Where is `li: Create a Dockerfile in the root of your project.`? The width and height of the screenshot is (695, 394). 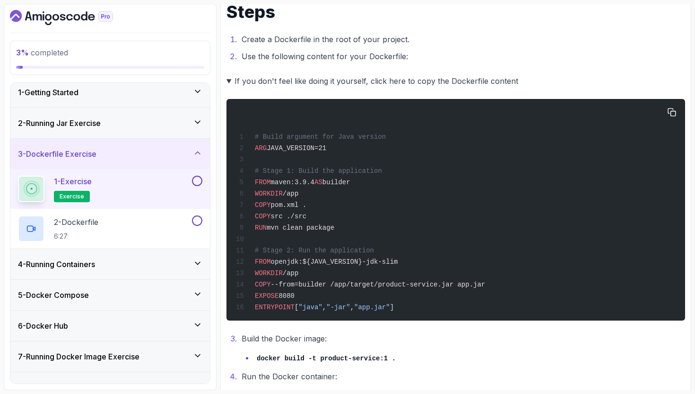
li: Create a Dockerfile in the root of your project. is located at coordinates (462, 39).